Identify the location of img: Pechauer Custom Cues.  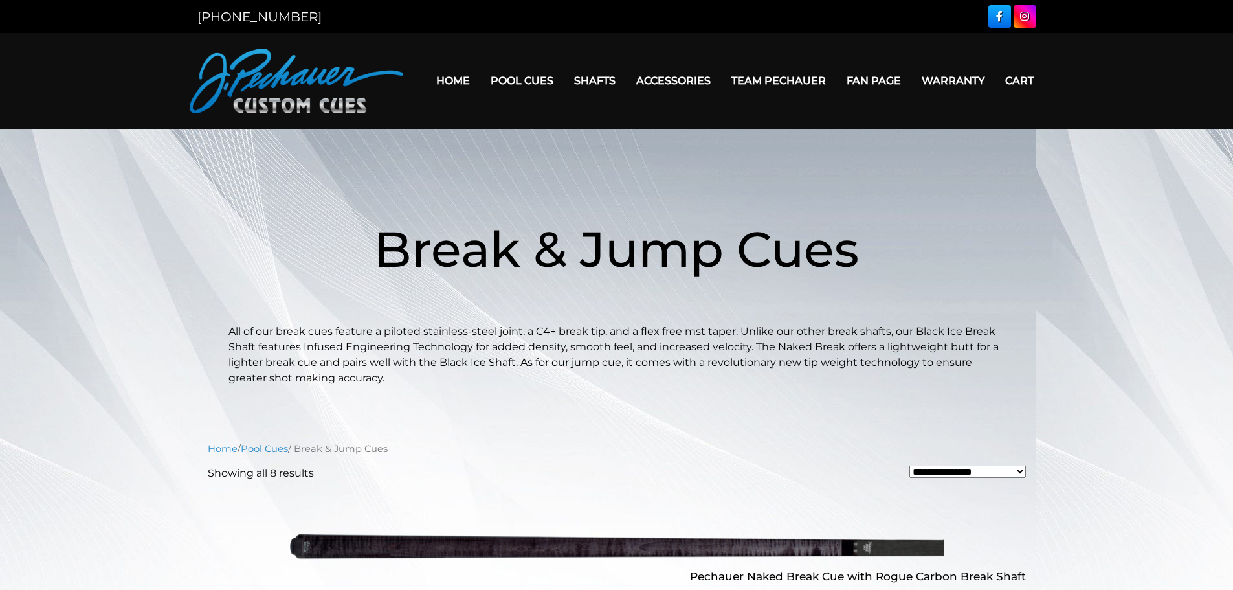
(296, 81).